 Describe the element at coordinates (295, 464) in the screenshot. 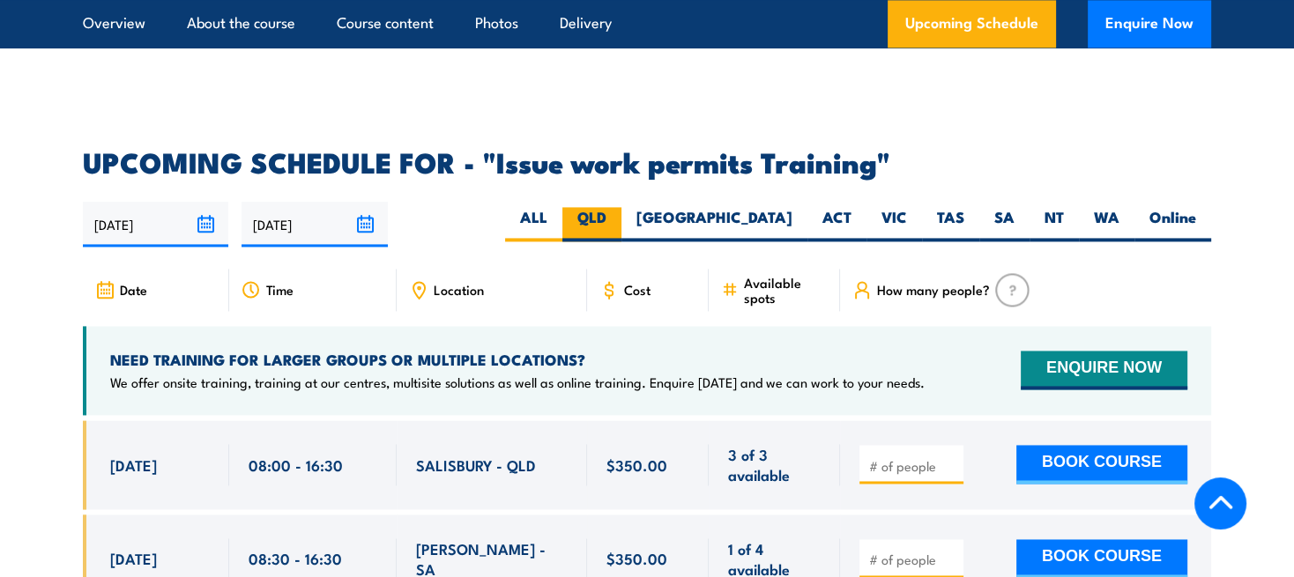

I see `span: 08:00 - 16:30` at that location.